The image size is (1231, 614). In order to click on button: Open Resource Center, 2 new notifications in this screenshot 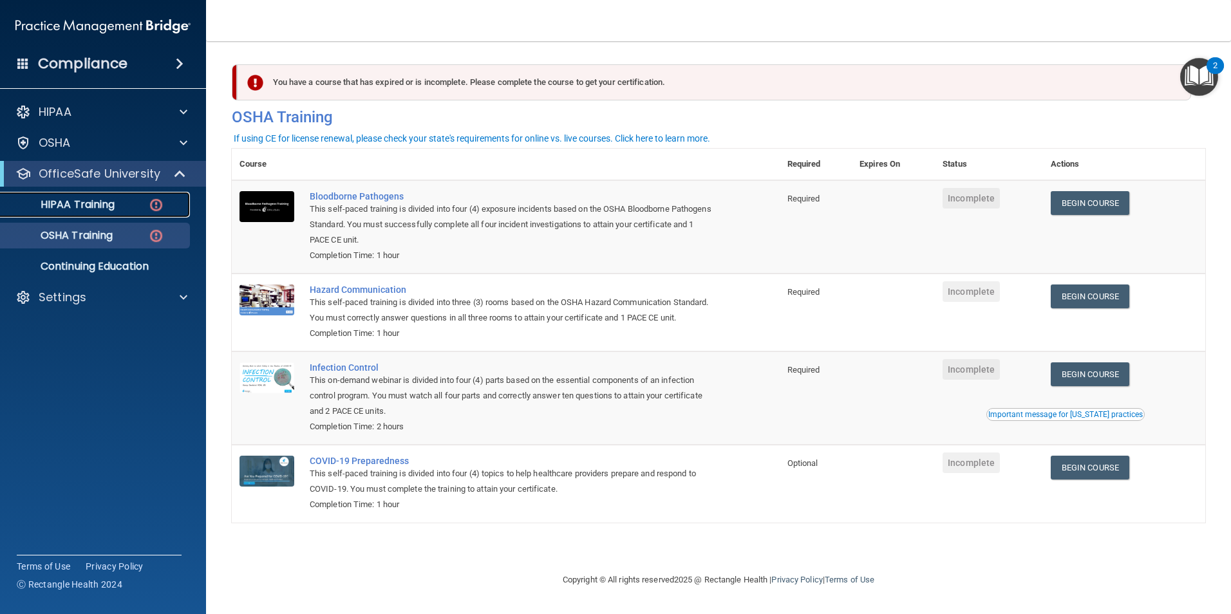, I will do `click(1199, 77)`.